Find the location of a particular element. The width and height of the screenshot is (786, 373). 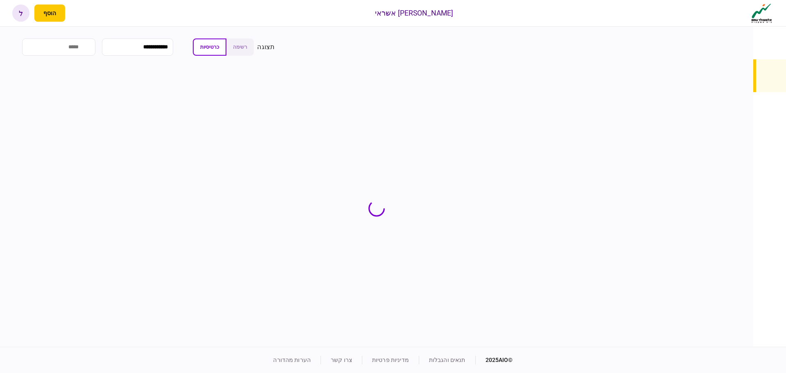

button: כרטיסיות is located at coordinates (209, 47).